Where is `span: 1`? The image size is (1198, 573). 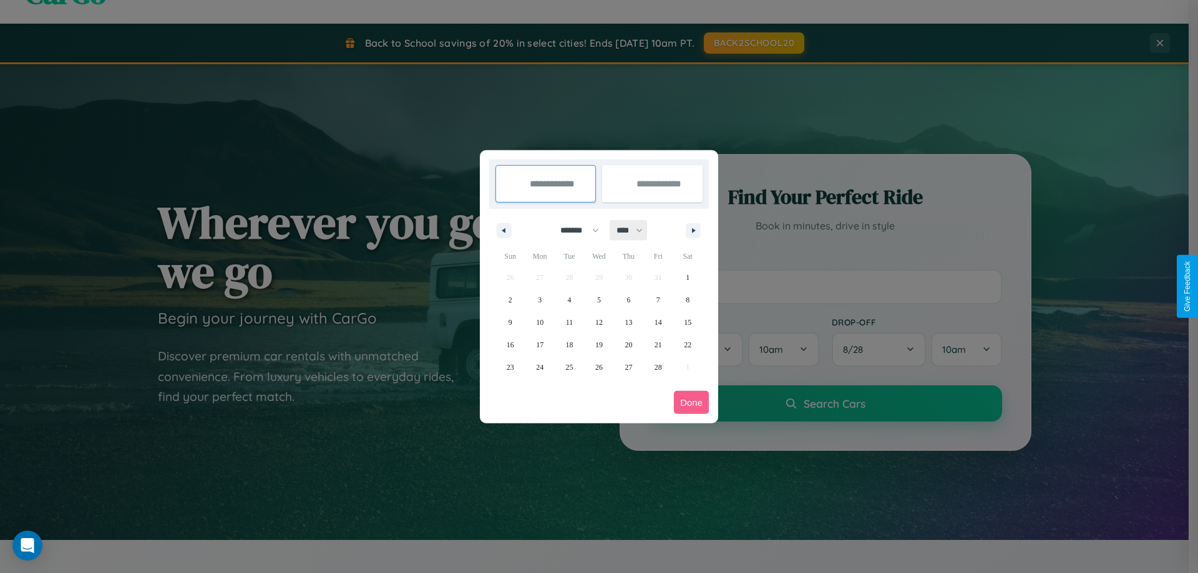 span: 1 is located at coordinates (688, 278).